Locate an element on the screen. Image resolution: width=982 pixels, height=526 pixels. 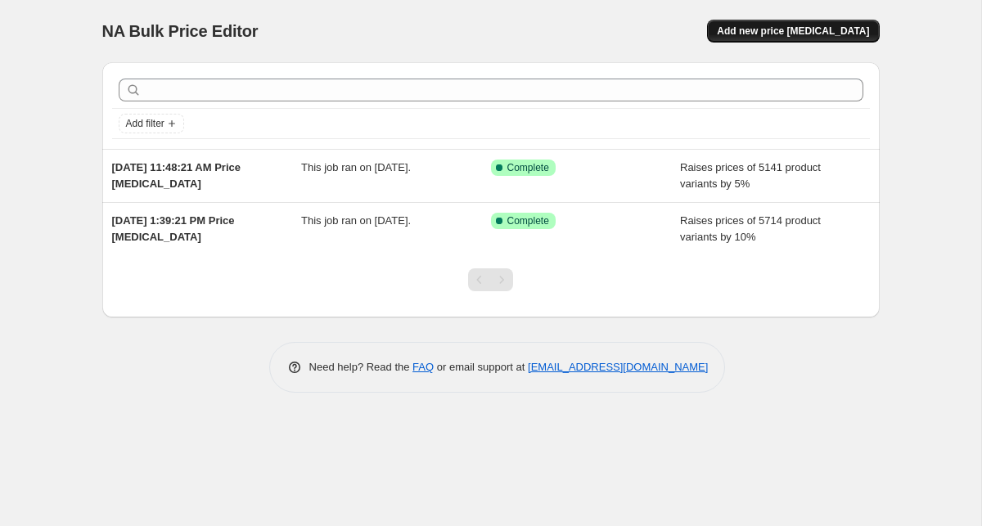
span: or email support at is located at coordinates (480, 367).